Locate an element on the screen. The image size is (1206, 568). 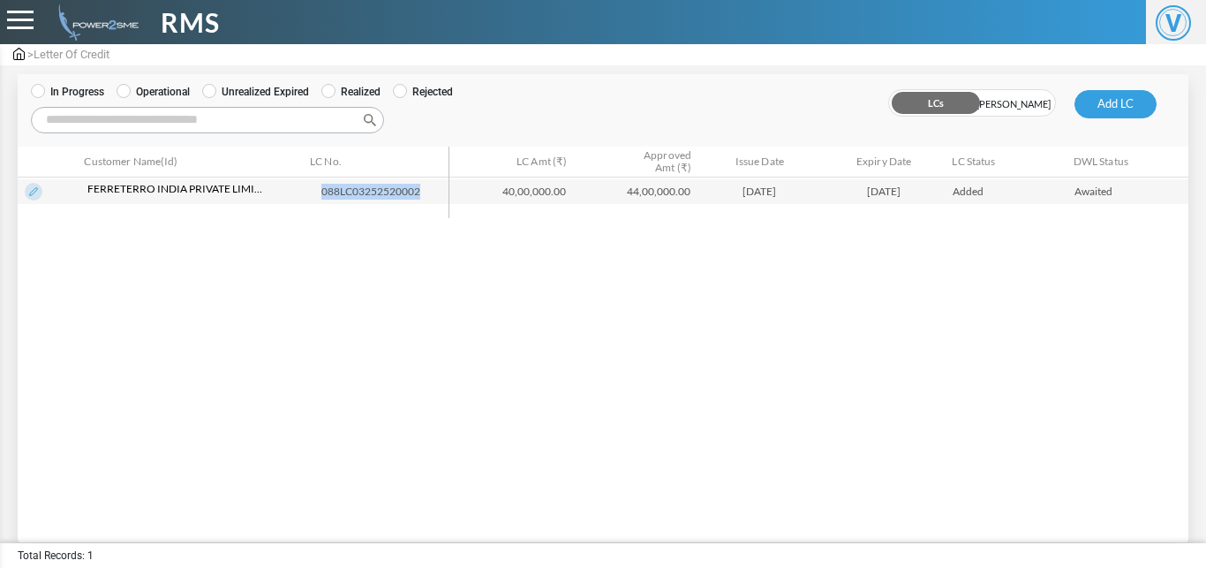
span: Total Records: 1 is located at coordinates (56, 555).